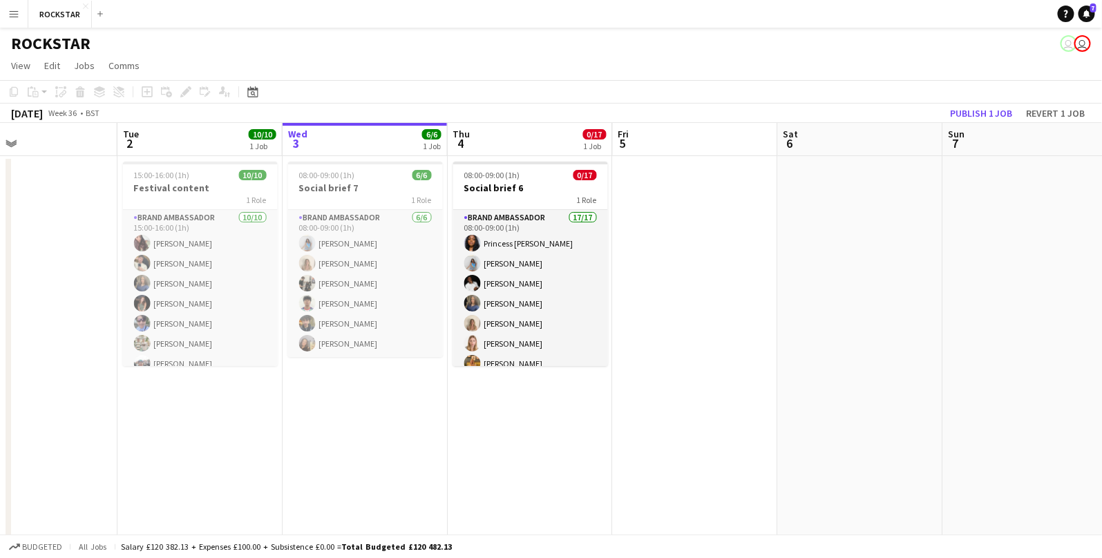 This screenshot has width=1102, height=558. Describe the element at coordinates (461, 143) in the screenshot. I see `span: 4` at that location.